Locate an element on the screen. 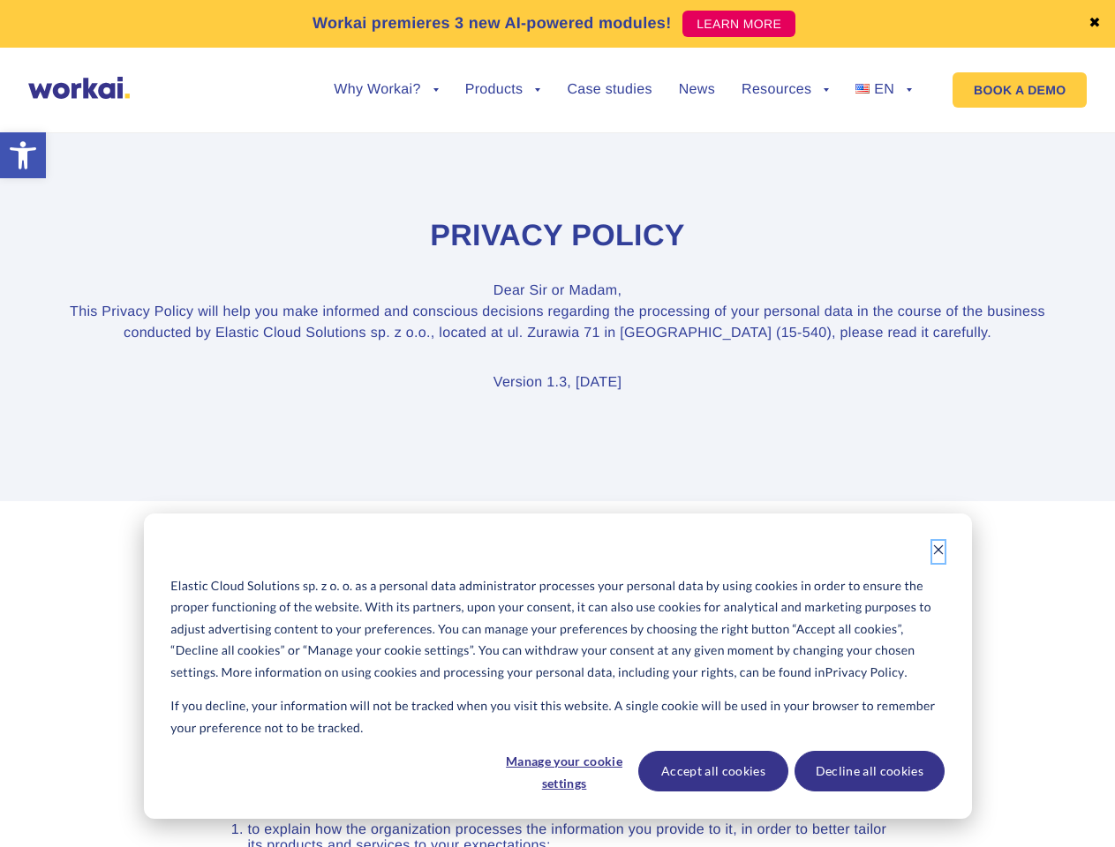  a: News is located at coordinates (696, 90).